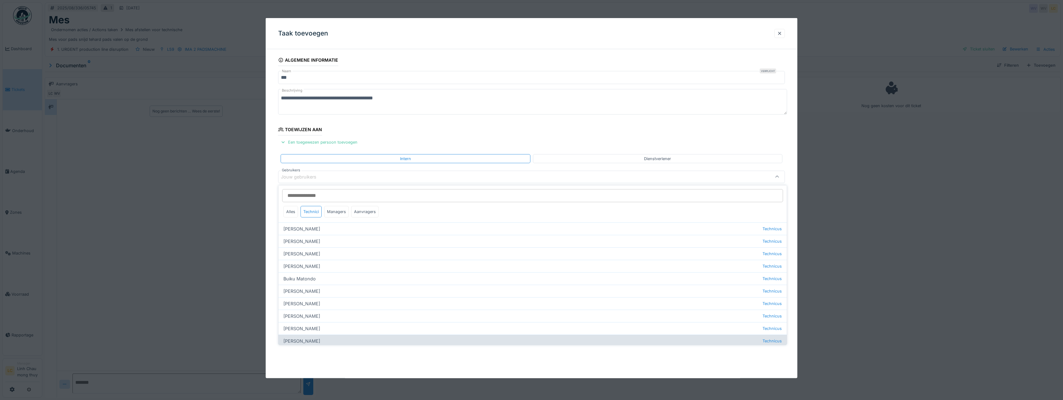 Image resolution: width=1063 pixels, height=400 pixels. What do you see at coordinates (291, 170) in the screenshot?
I see `label: Gebruikers` at bounding box center [291, 170].